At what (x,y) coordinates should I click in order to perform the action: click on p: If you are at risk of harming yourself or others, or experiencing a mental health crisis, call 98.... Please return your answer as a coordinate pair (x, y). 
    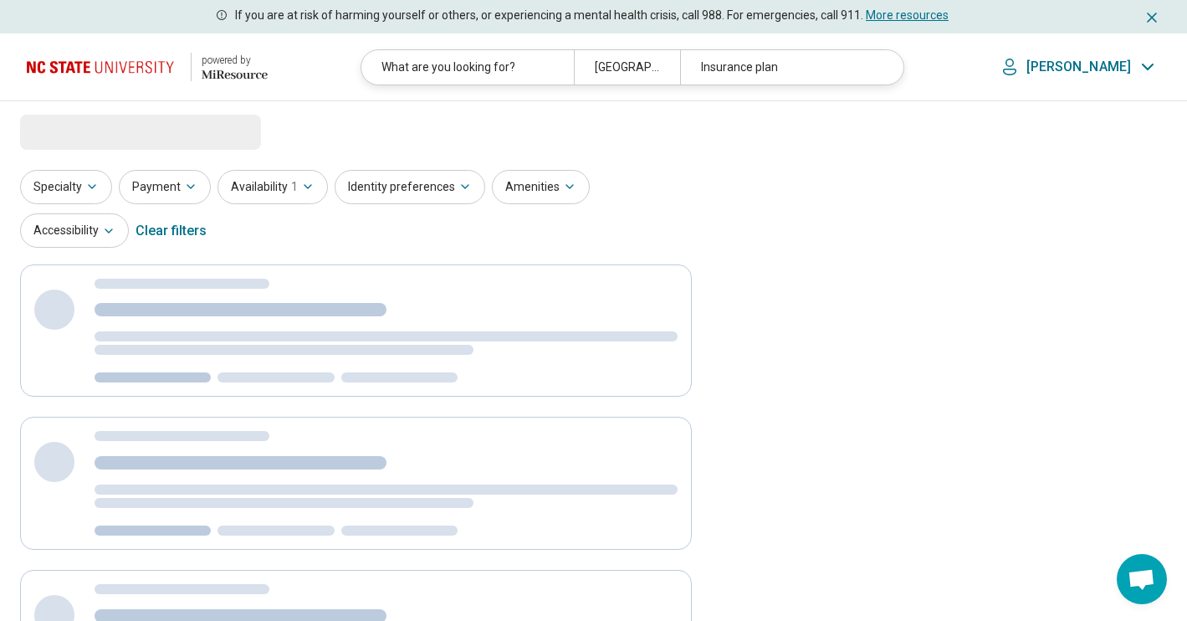
    Looking at the image, I should click on (591, 15).